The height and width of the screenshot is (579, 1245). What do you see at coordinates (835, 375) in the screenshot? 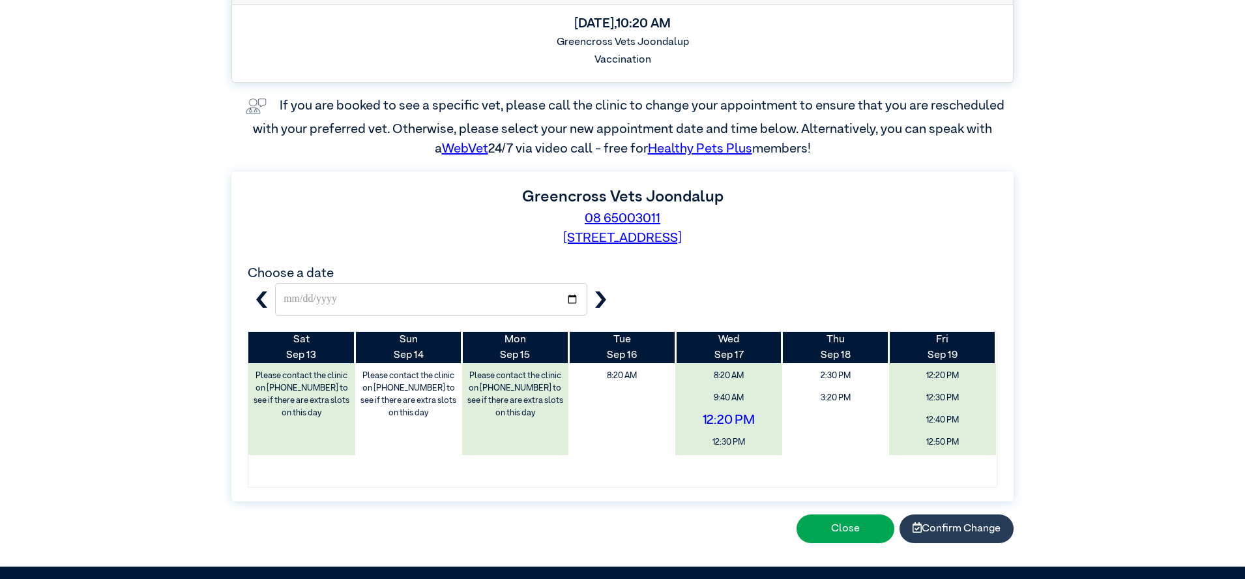
I see `span: 2:30 PM` at bounding box center [835, 375].